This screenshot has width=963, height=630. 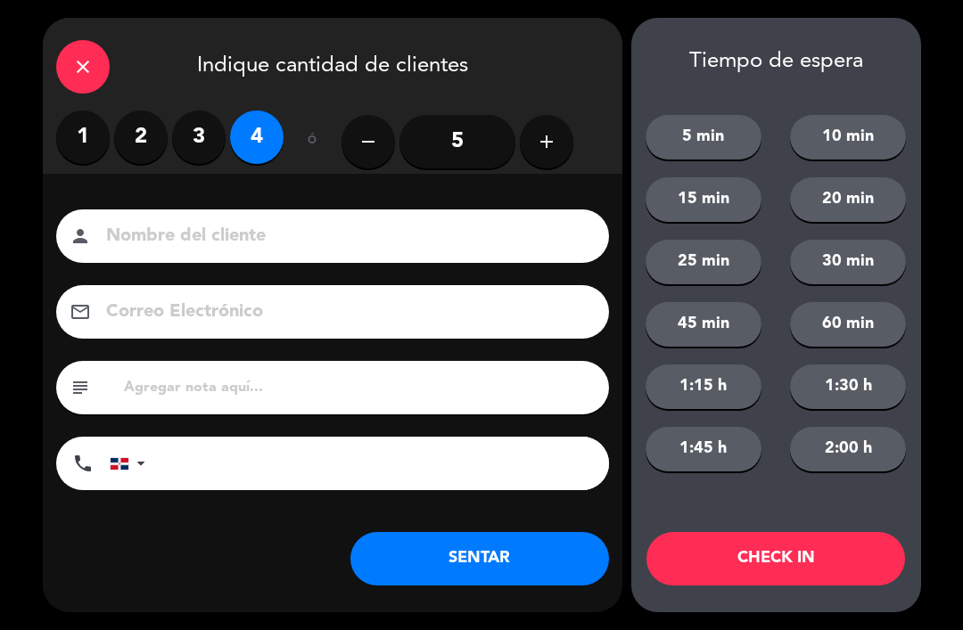 I want to click on button: 20 min, so click(x=848, y=200).